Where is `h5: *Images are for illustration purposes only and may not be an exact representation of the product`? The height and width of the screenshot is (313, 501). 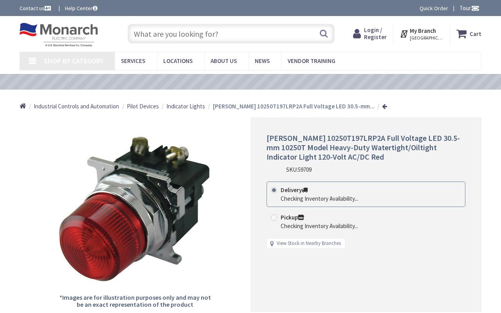 h5: *Images are for illustration purposes only and may not be an exact representation of the product is located at coordinates (135, 301).